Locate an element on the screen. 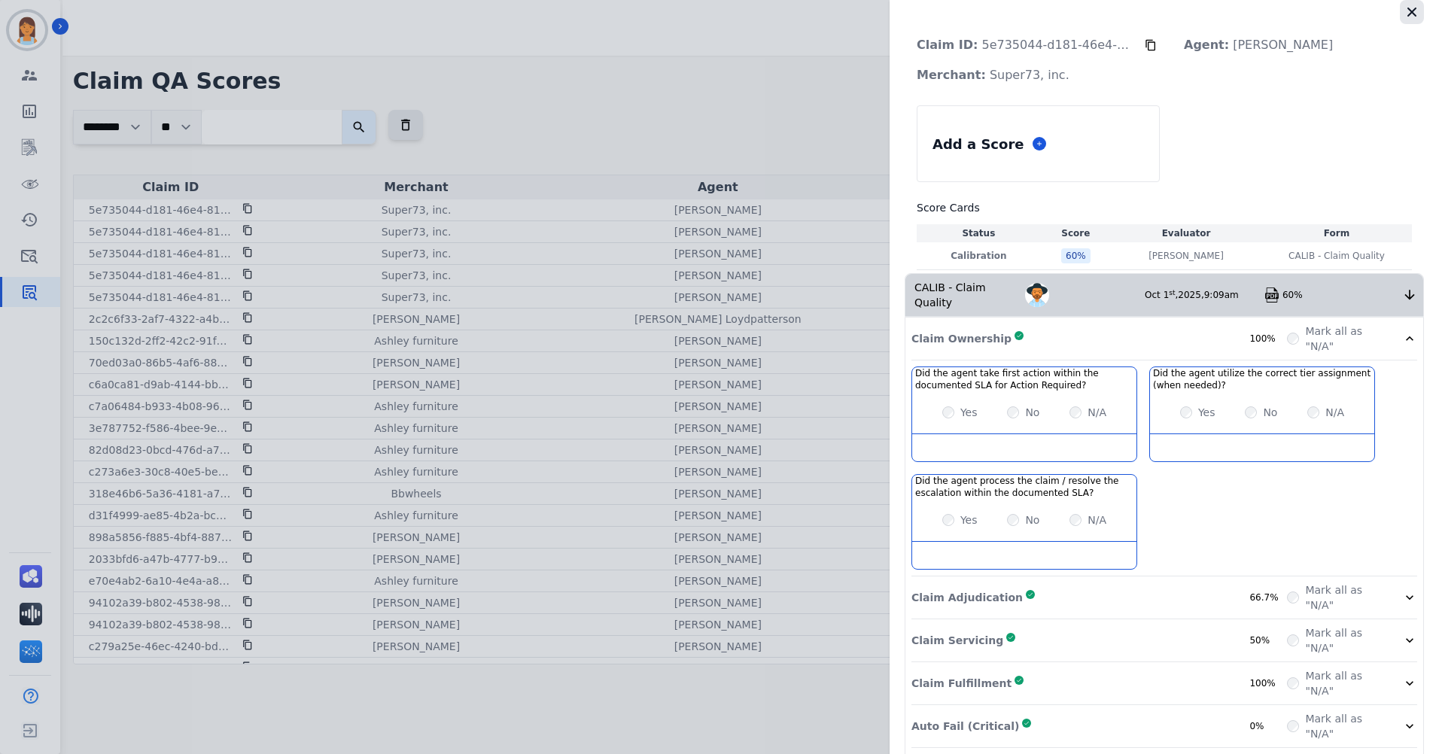 The width and height of the screenshot is (1439, 754). div: Add a Score is located at coordinates (978, 144).